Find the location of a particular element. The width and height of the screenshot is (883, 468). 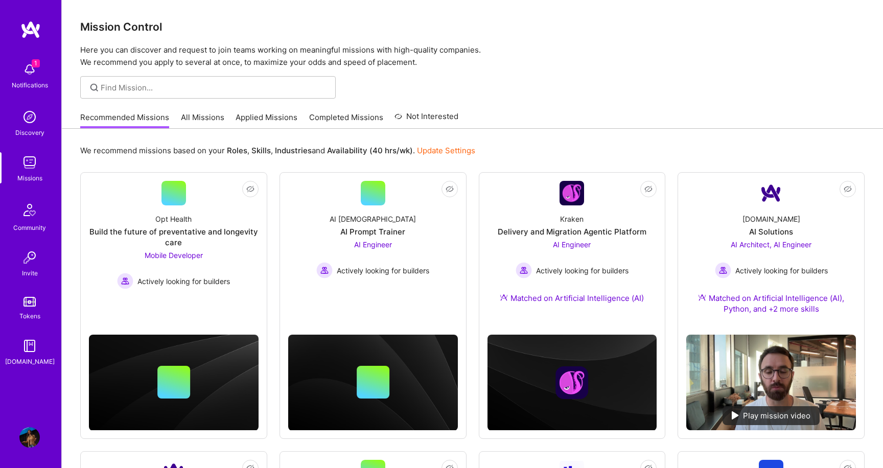

img: No Mission is located at coordinates (771, 382).